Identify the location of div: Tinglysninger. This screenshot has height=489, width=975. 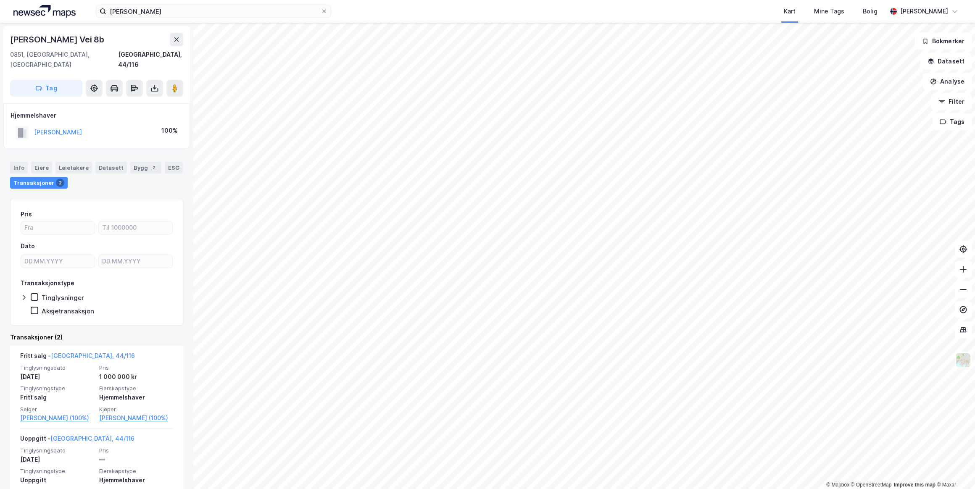
(63, 297).